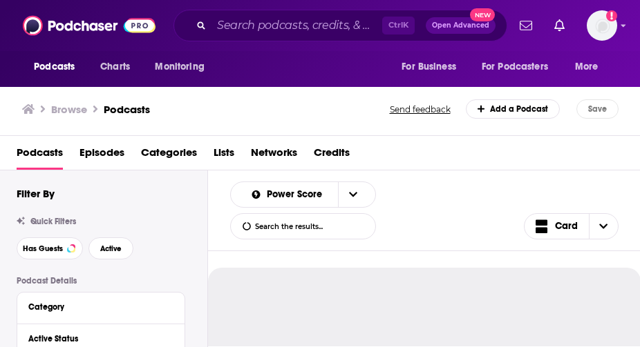 The width and height of the screenshot is (640, 347). What do you see at coordinates (303, 195) in the screenshot?
I see `h2: Choose List sort` at bounding box center [303, 195].